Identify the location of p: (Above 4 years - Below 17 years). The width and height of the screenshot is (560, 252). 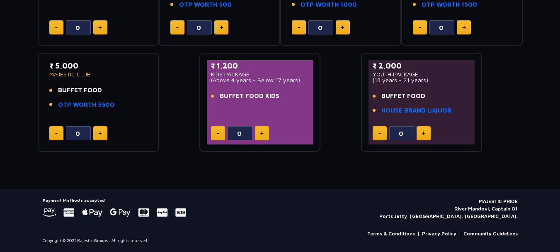
(260, 80).